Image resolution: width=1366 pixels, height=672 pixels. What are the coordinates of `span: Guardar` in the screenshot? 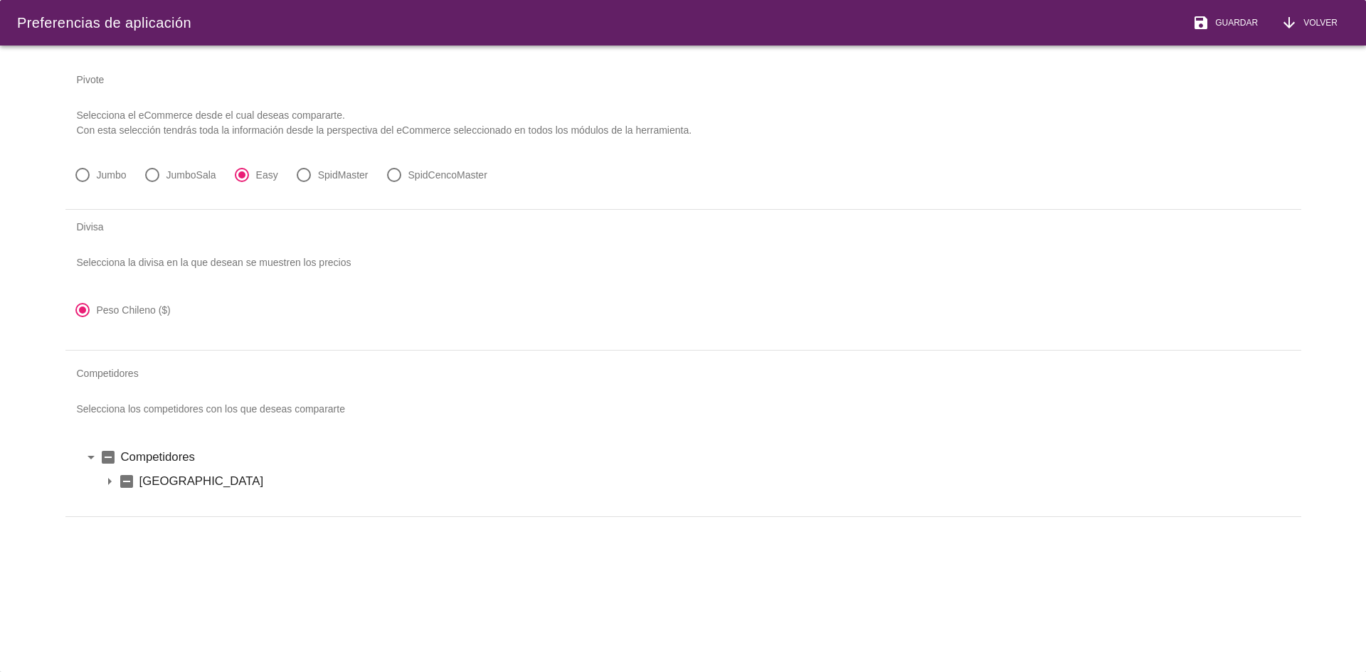 It's located at (1233, 23).